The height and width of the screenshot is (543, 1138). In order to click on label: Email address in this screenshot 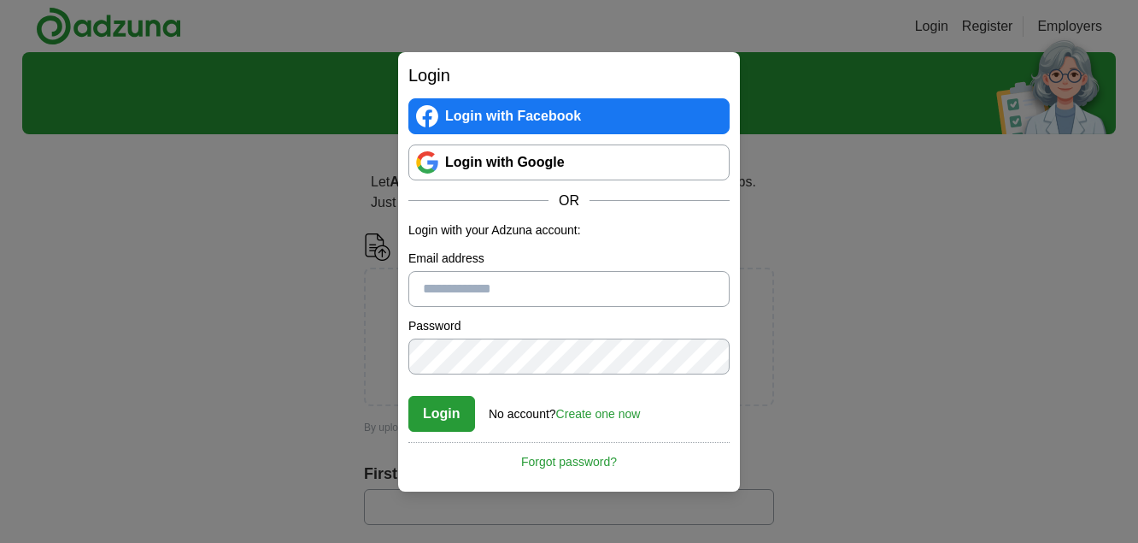, I will do `click(569, 258)`.